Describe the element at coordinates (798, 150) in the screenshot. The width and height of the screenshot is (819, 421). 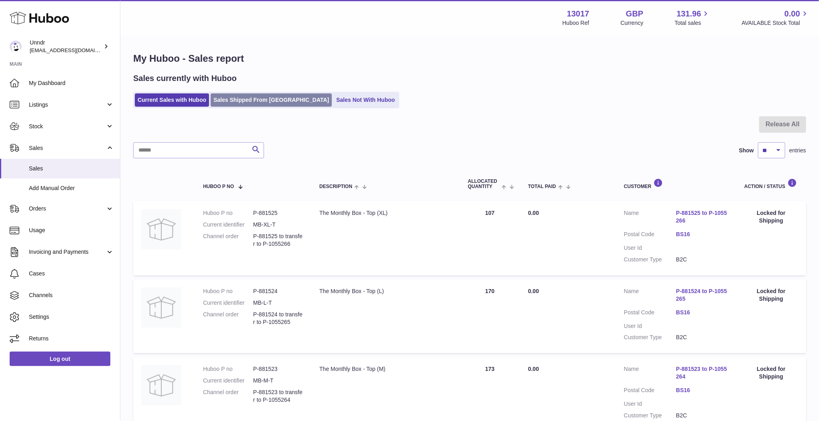
I see `span: entries` at that location.